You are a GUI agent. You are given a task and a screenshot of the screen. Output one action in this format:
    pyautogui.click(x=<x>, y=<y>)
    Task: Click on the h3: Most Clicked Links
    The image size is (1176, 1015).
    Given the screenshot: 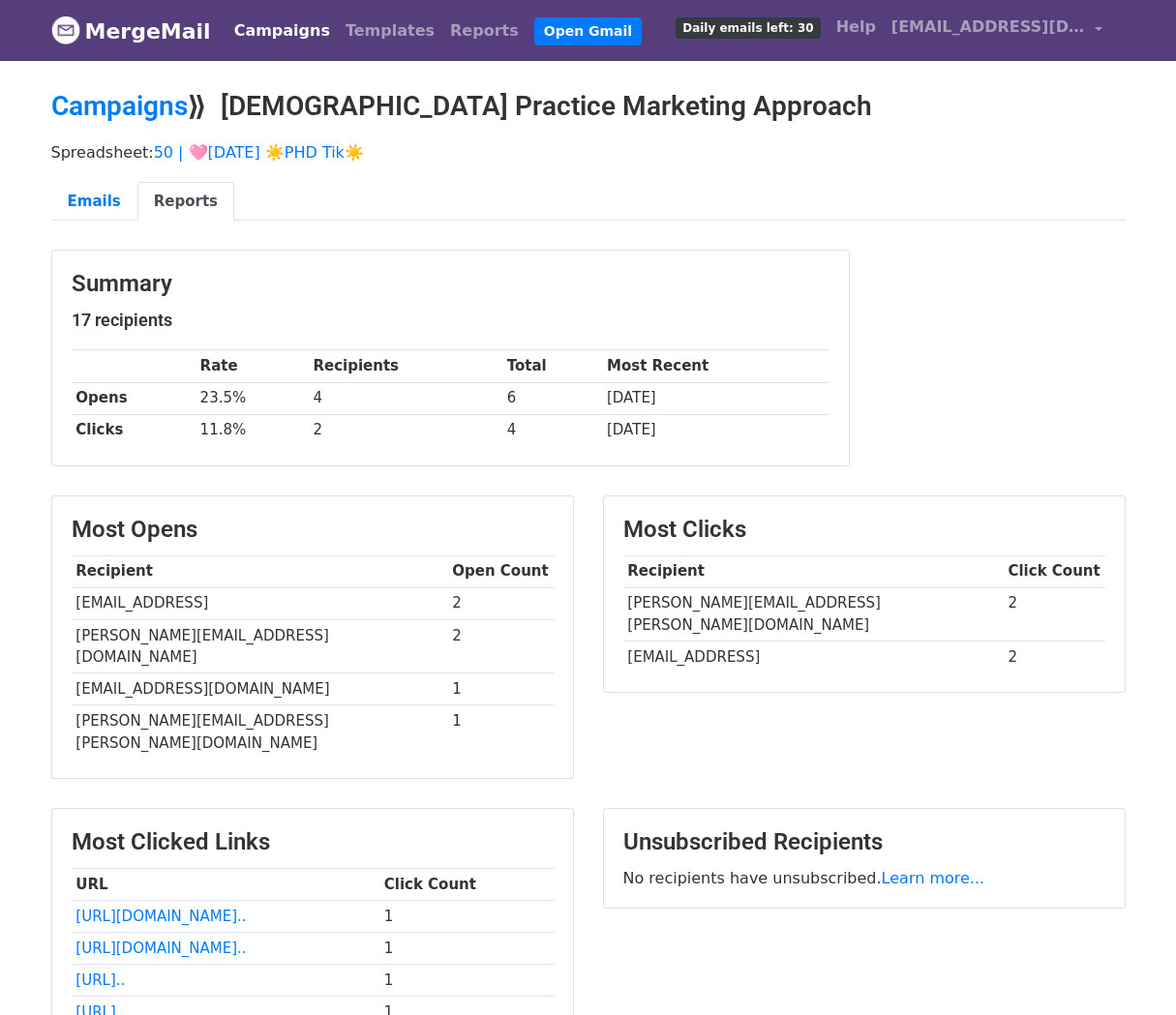 What is the action you would take?
    pyautogui.click(x=313, y=842)
    